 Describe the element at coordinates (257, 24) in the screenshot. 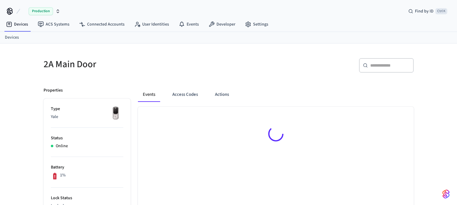

I see `a: Settings` at that location.